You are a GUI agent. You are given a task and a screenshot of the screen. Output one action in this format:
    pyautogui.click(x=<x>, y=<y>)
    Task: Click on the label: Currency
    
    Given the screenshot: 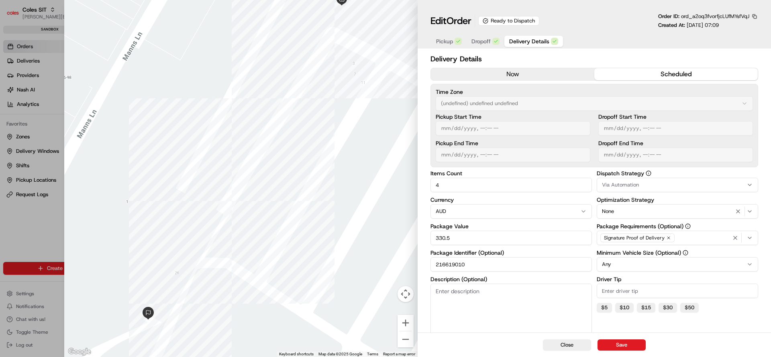 What is the action you would take?
    pyautogui.click(x=511, y=200)
    